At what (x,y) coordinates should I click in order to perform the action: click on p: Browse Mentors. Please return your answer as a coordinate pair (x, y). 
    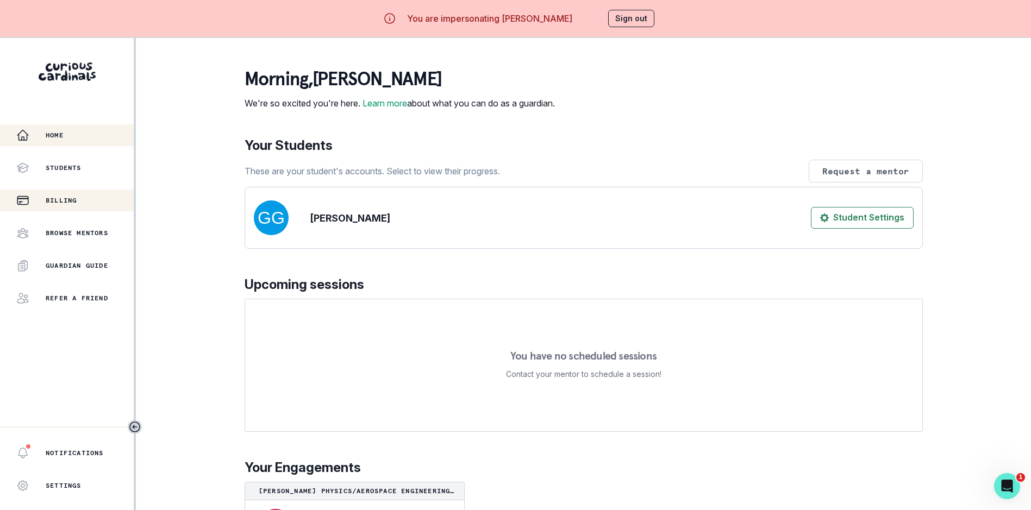
    Looking at the image, I should click on (77, 233).